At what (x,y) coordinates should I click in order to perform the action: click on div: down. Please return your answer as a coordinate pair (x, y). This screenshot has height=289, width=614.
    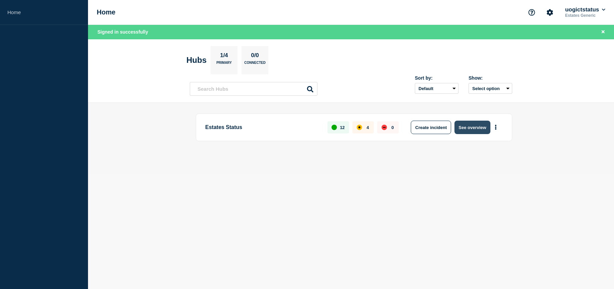
    Looking at the image, I should click on (384, 127).